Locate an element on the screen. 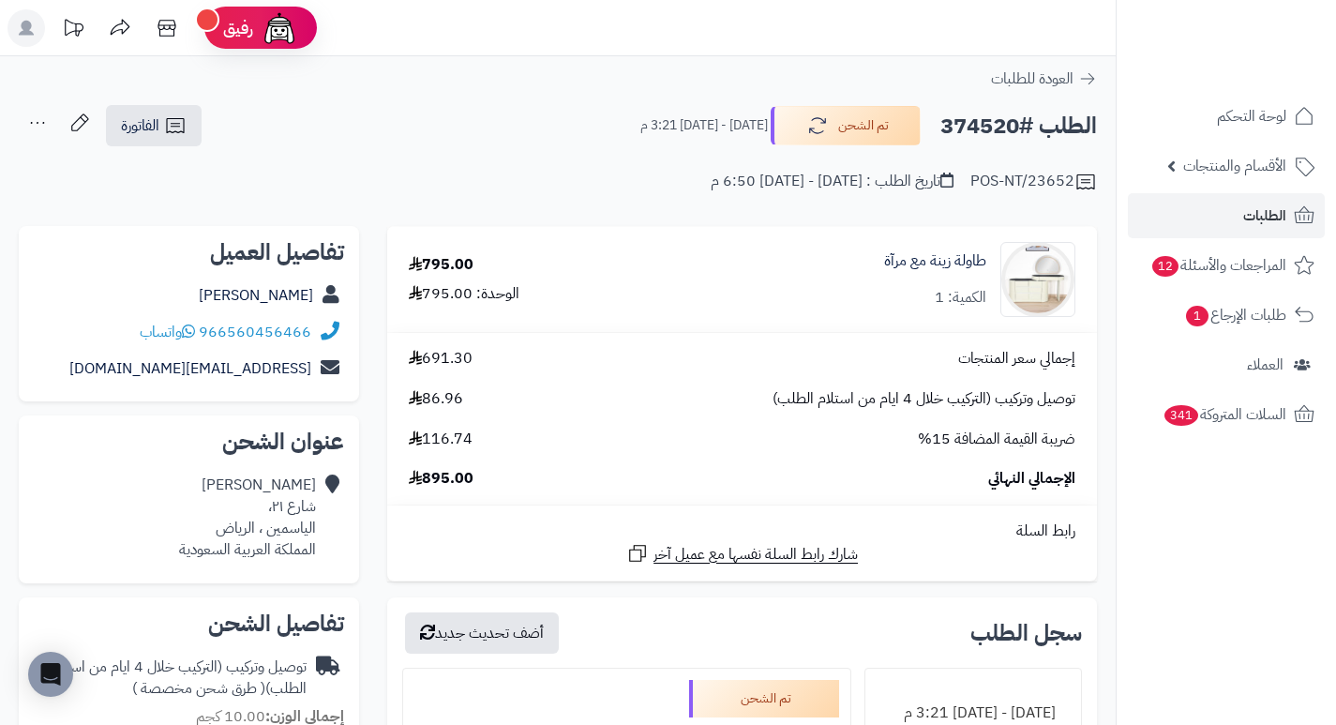  h3: سجل الطلب is located at coordinates (1026, 633).